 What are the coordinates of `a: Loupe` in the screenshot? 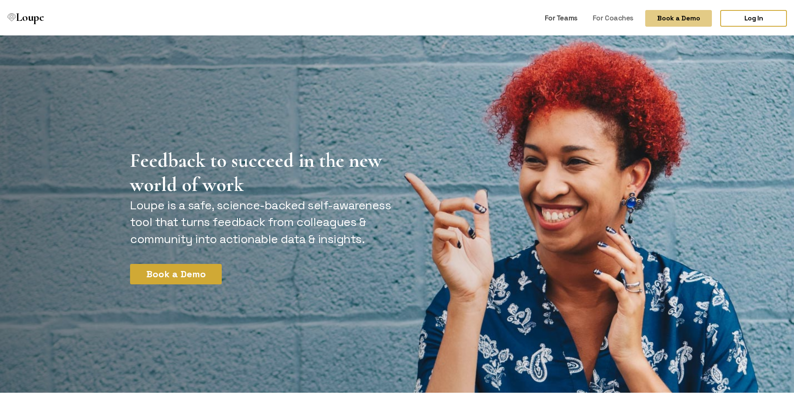 It's located at (26, 17).